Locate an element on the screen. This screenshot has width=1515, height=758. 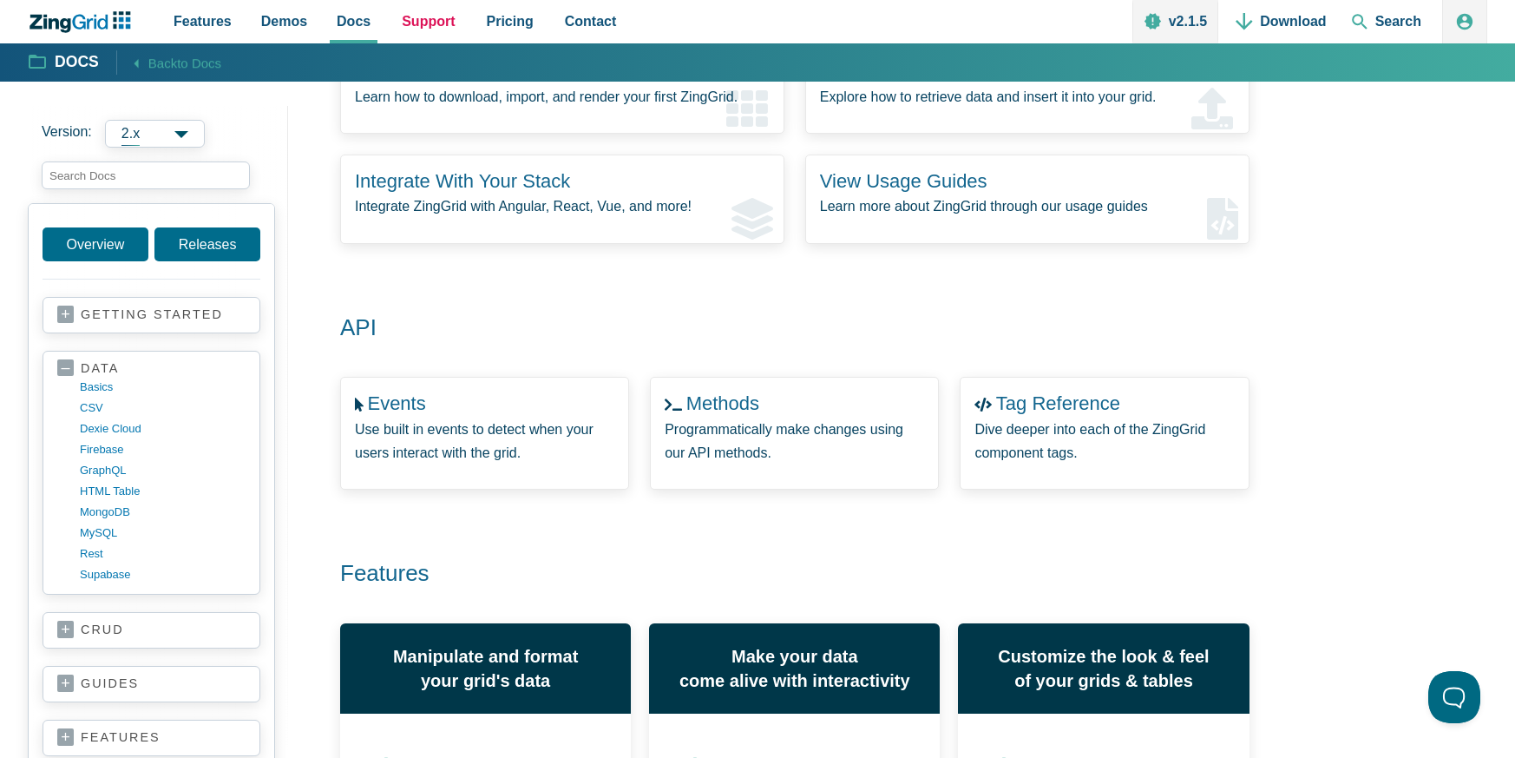
label: Versions is located at coordinates (158, 134).